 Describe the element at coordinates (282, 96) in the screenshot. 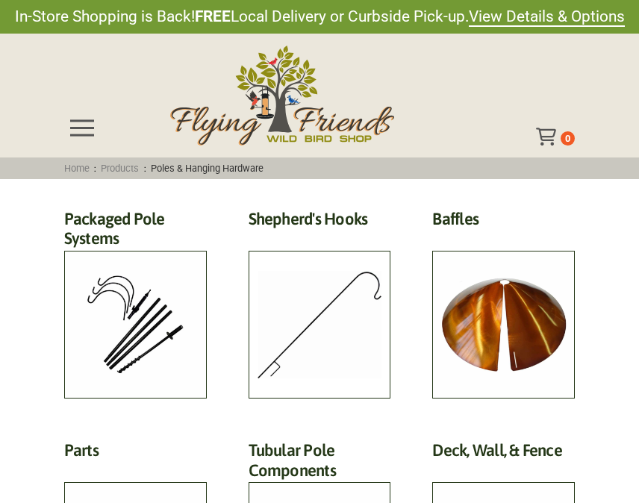

I see `img: Flying Friends Wild Bird Shop Logo` at that location.